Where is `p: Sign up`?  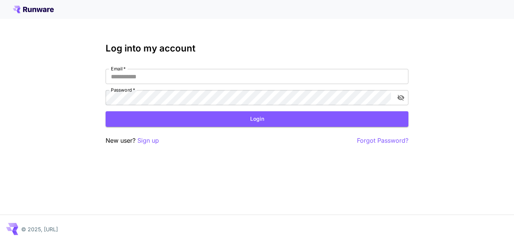 p: Sign up is located at coordinates (148, 140).